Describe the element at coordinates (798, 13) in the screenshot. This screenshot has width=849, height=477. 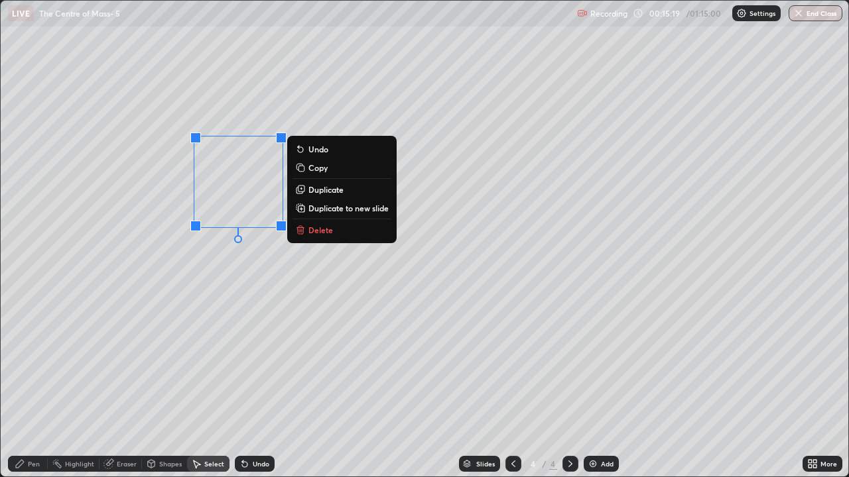
I see `img: end-class-cross` at that location.